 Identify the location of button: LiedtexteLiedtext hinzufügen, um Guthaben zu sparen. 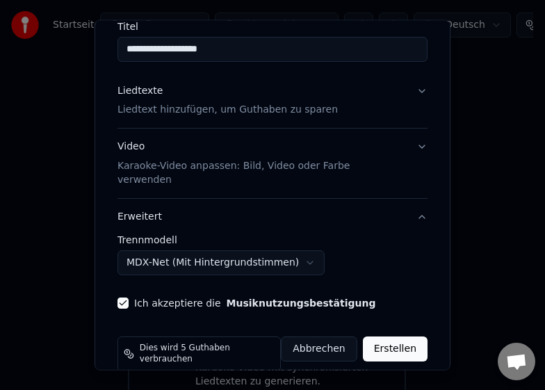
(273, 100).